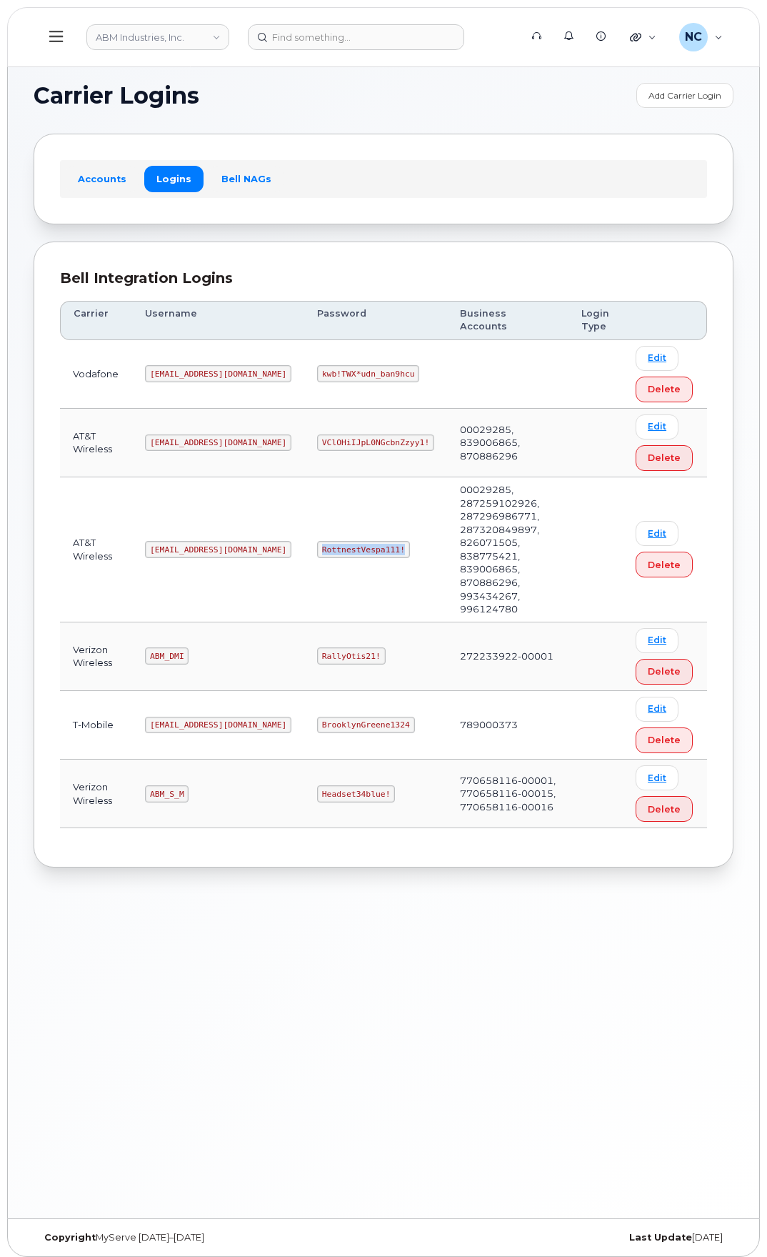 Image resolution: width=767 pixels, height=1257 pixels. What do you see at coordinates (96, 725) in the screenshot?
I see `td: T-Mobile` at bounding box center [96, 725].